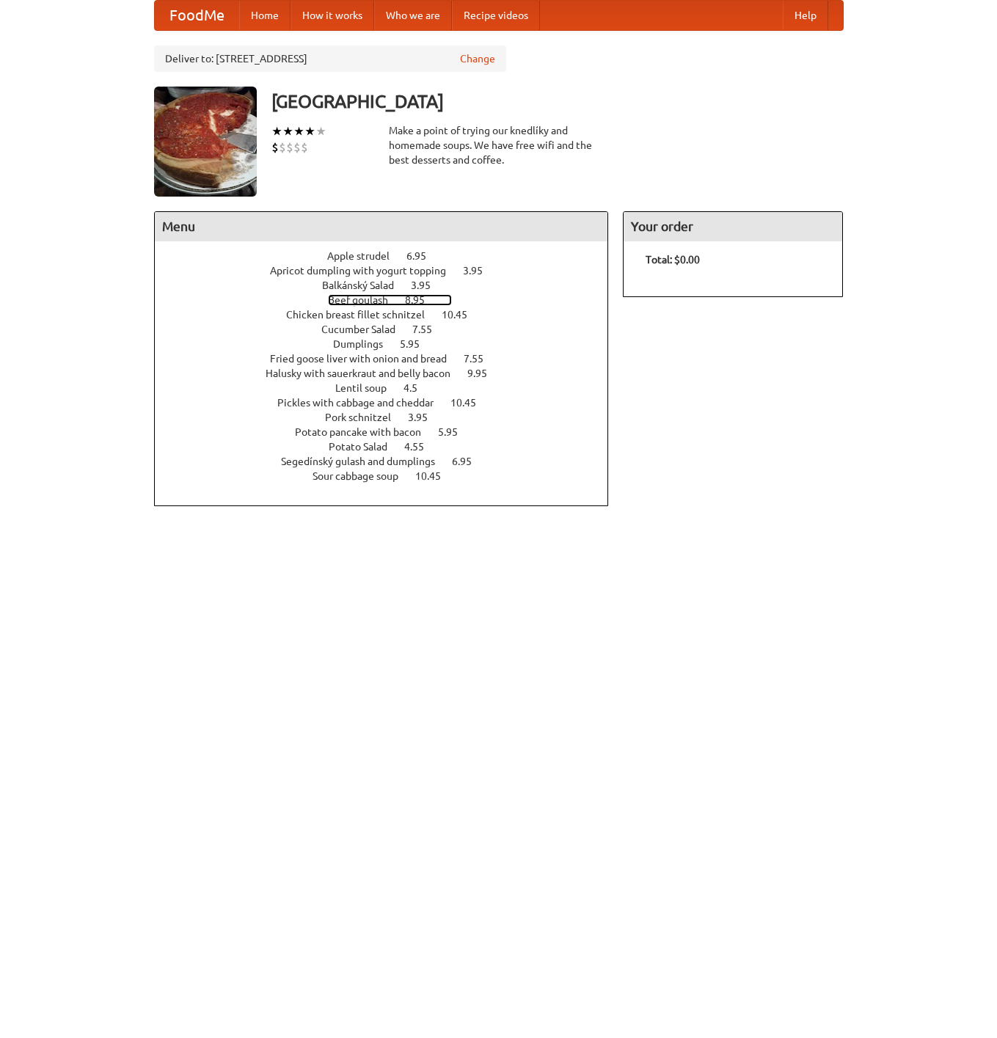 The image size is (997, 1038). What do you see at coordinates (365, 285) in the screenshot?
I see `span: Balkánský Salad` at bounding box center [365, 285].